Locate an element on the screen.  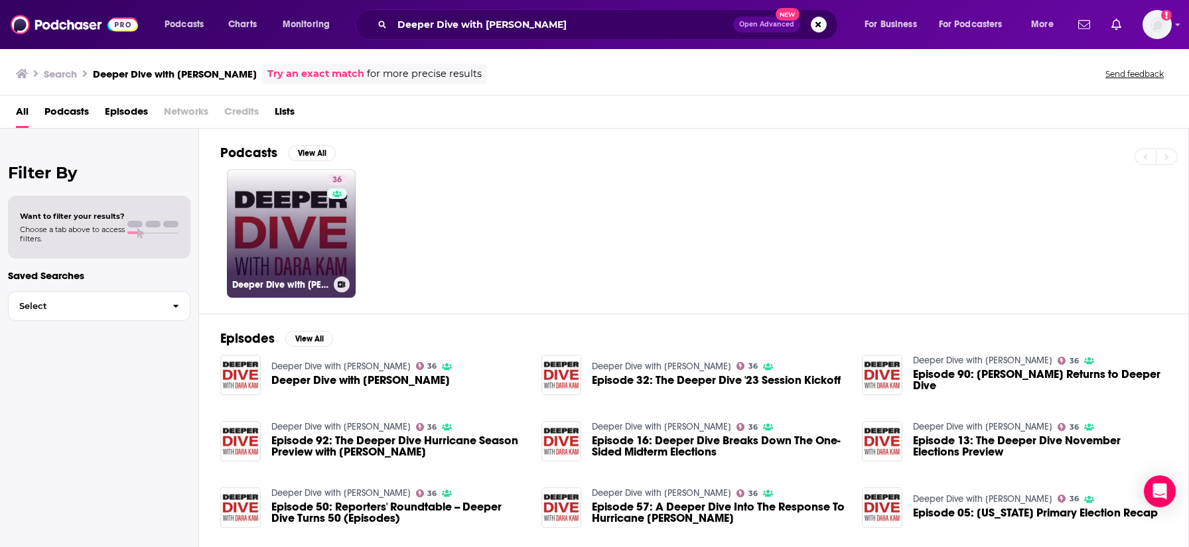
button: Send feedback is located at coordinates (1134, 74).